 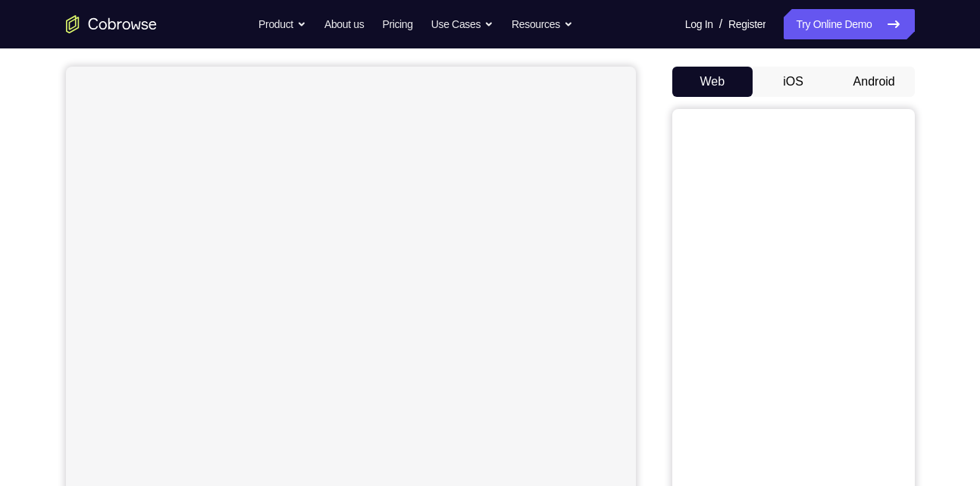 I want to click on button: Resources, so click(x=542, y=24).